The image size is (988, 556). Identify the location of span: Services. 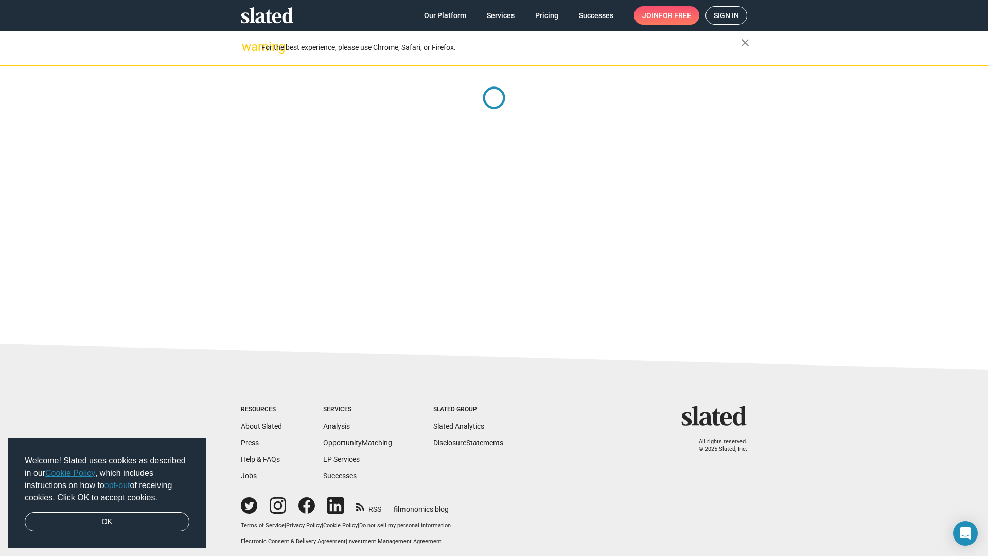
(500, 15).